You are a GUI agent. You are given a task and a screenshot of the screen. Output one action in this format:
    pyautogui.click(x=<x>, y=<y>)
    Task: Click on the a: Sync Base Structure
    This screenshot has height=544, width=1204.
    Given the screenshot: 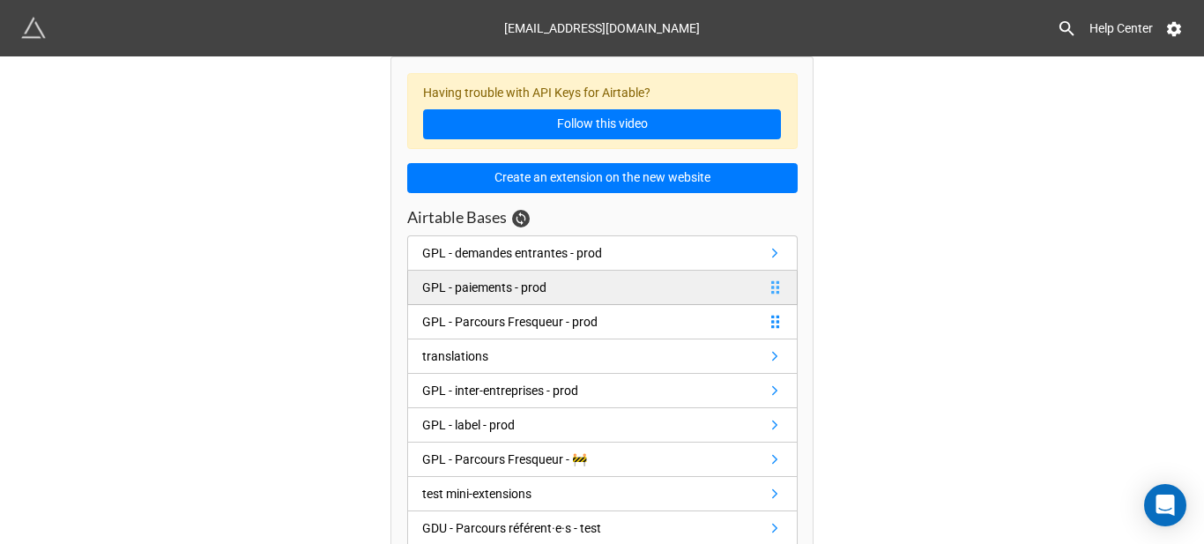 What is the action you would take?
    pyautogui.click(x=521, y=219)
    